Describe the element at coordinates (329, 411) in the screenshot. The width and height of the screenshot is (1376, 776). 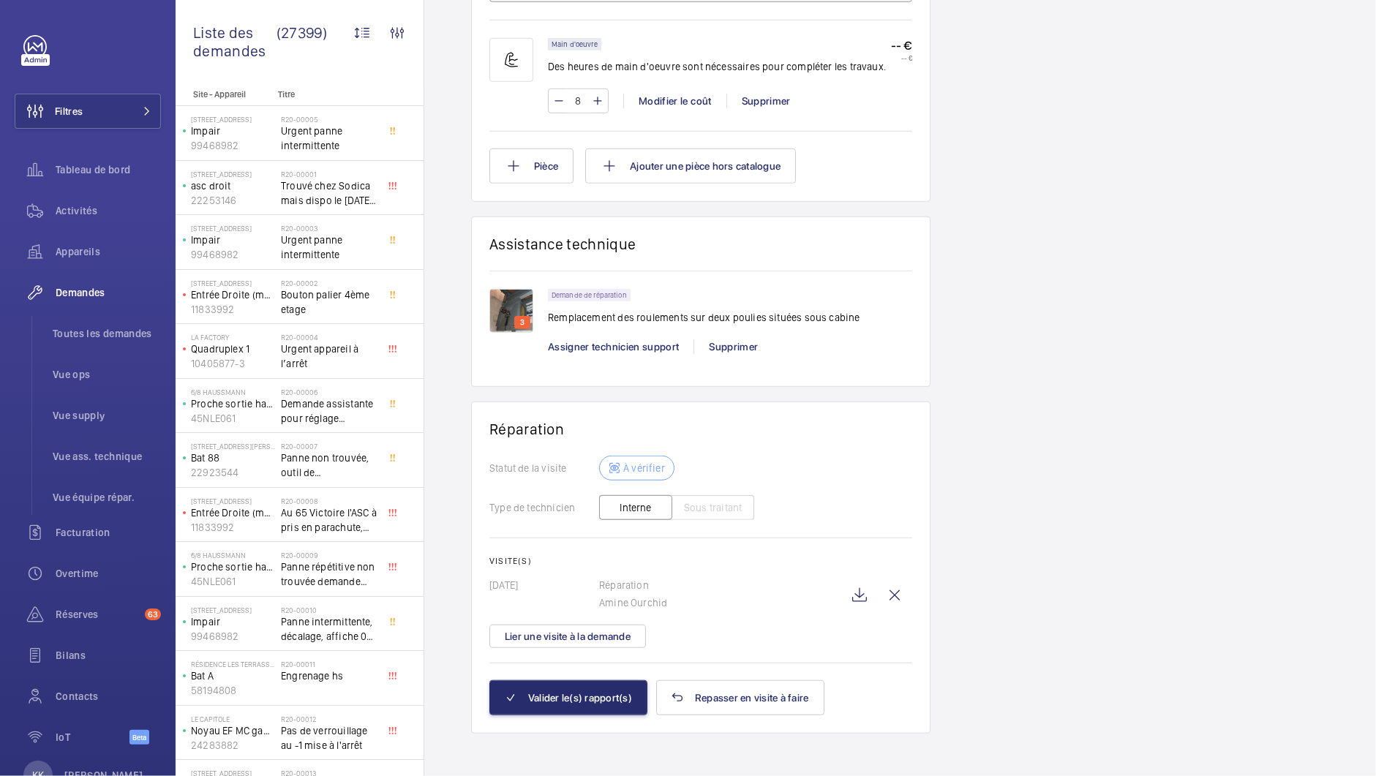
I see `span: Demande assistante pour réglage d'opérateurs porte cabine double accès` at that location.